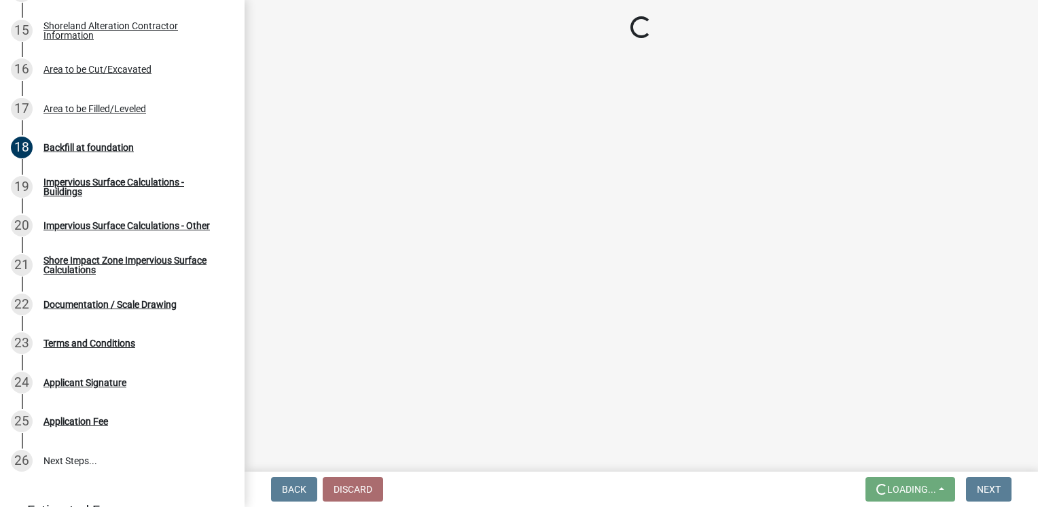 The width and height of the screenshot is (1038, 507). I want to click on div: 16, so click(22, 69).